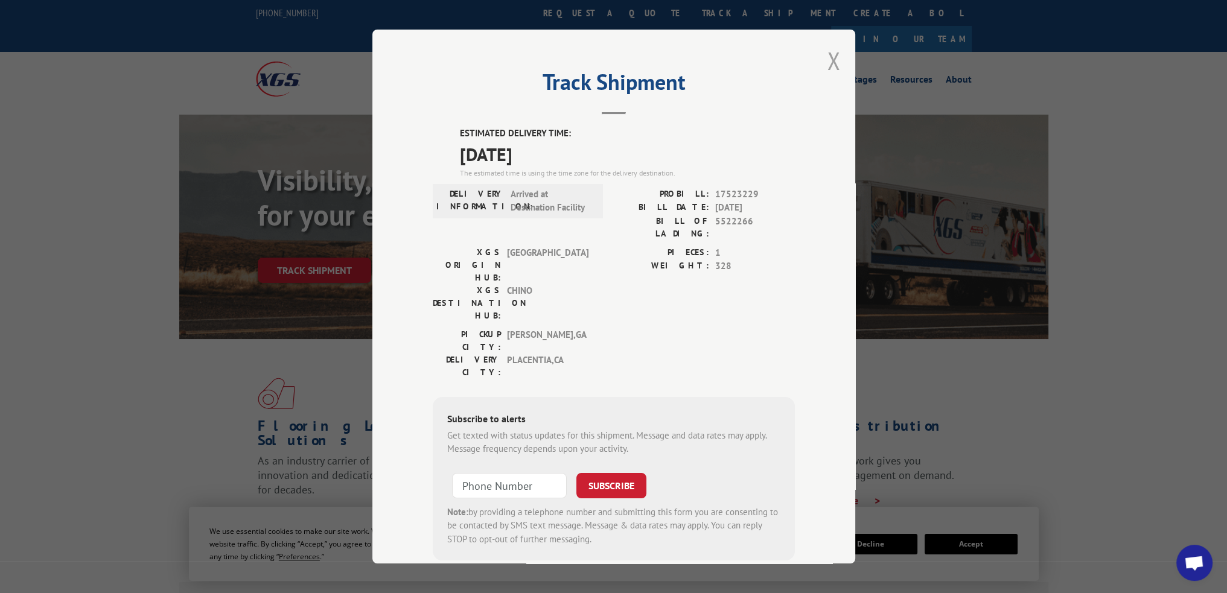  What do you see at coordinates (509, 486) in the screenshot?
I see `input: Phone Number` at bounding box center [509, 486].